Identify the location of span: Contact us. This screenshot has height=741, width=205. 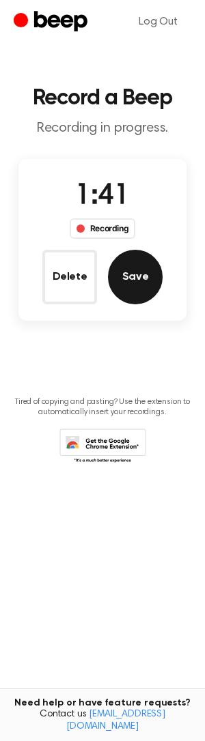
(102, 720).